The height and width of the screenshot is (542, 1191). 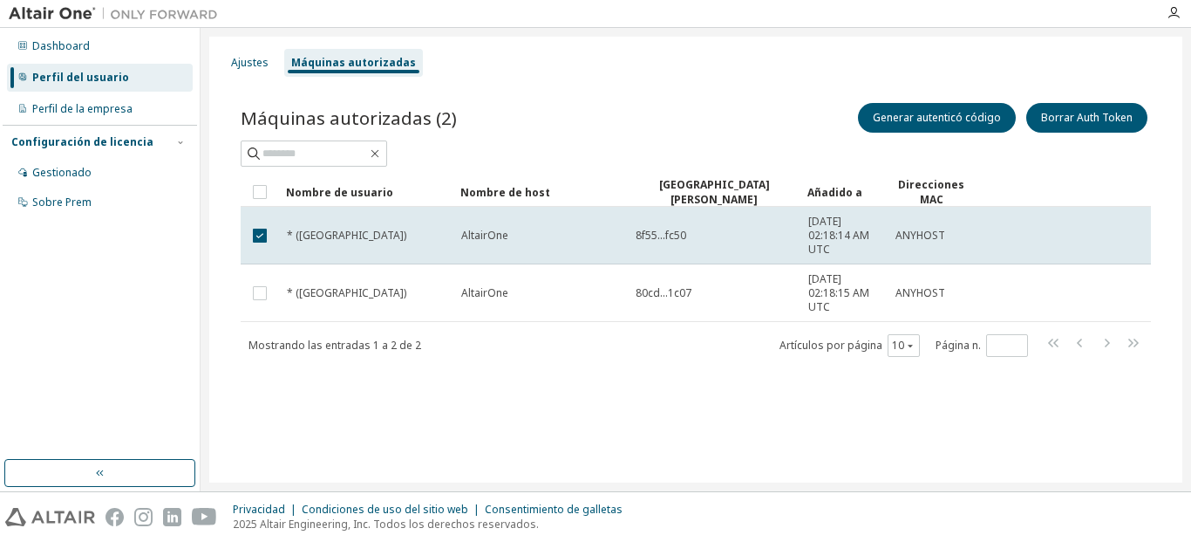 What do you see at coordinates (931, 192) in the screenshot?
I see `div: Direcciones MAC` at bounding box center [931, 192].